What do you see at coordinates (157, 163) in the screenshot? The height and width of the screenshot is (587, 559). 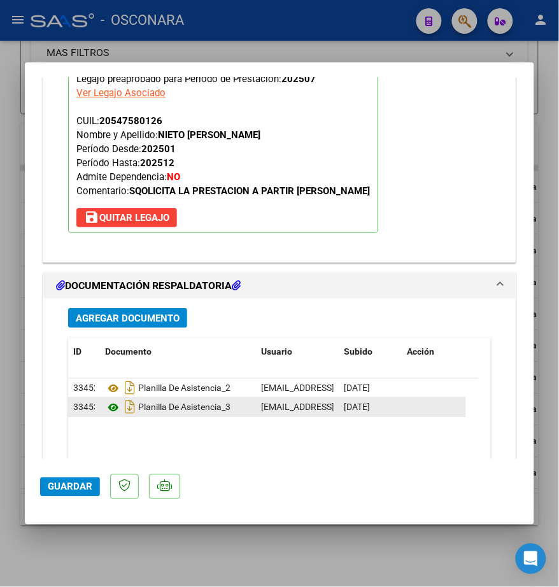 I see `strong: 202512` at bounding box center [157, 163].